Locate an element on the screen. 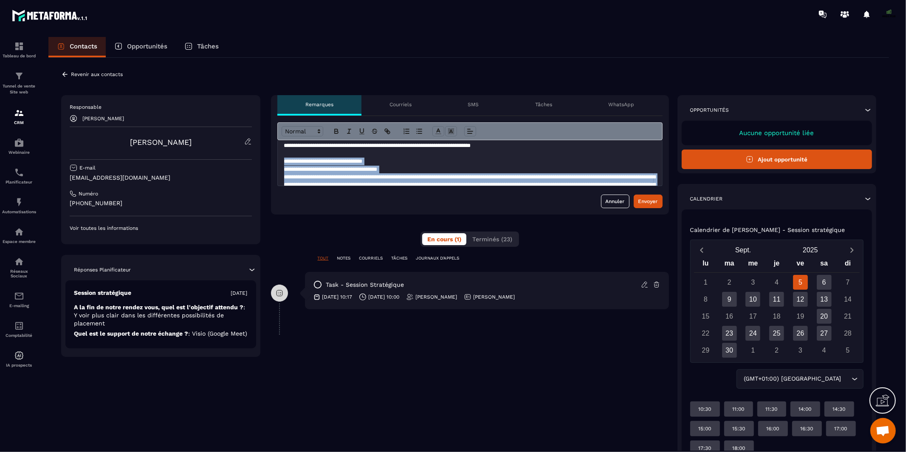  p: 14:00 is located at coordinates (805, 409).